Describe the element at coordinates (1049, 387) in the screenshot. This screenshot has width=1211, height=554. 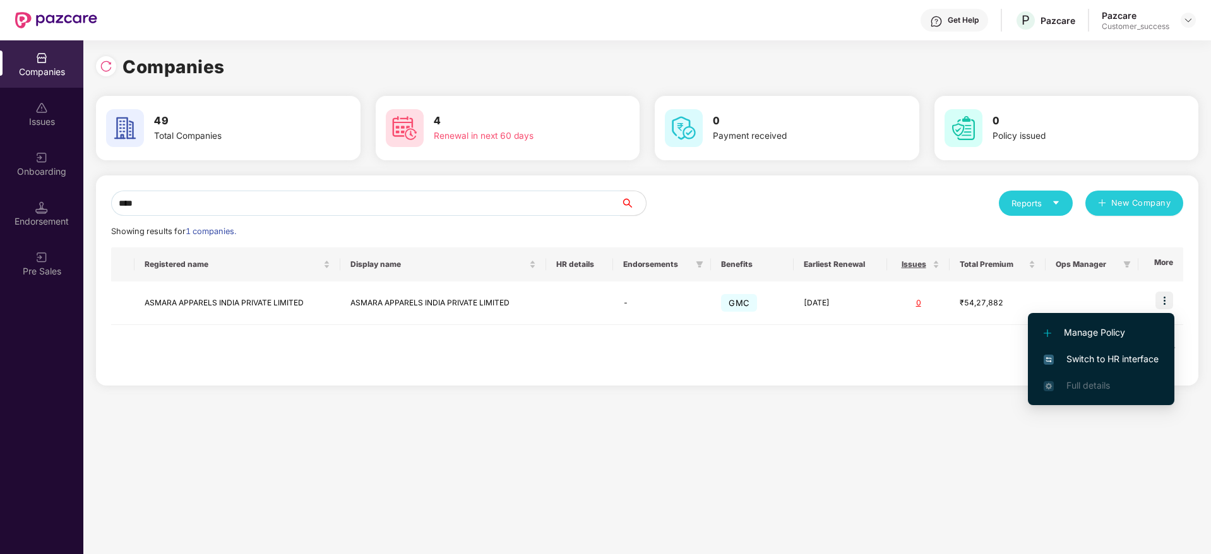
I see `img: svg+xml;base64,PHN2ZyB4bWxucz0iaHR0cDovL3d3dy53My5vcmcvMjAwMC9zdmciIHdpZHRoPSIxNi4zNjMiIGhlaWdodD...` at that location.